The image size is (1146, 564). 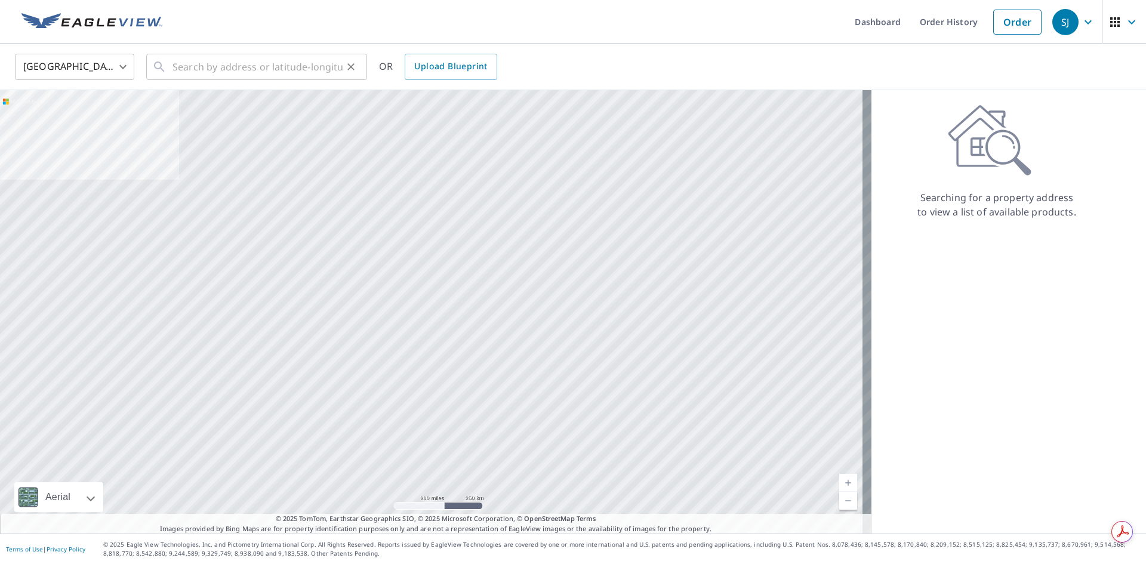 I want to click on button: Clear, so click(x=351, y=67).